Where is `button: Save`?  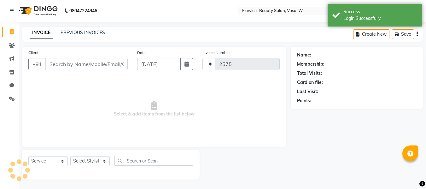 button: Save is located at coordinates (403, 34).